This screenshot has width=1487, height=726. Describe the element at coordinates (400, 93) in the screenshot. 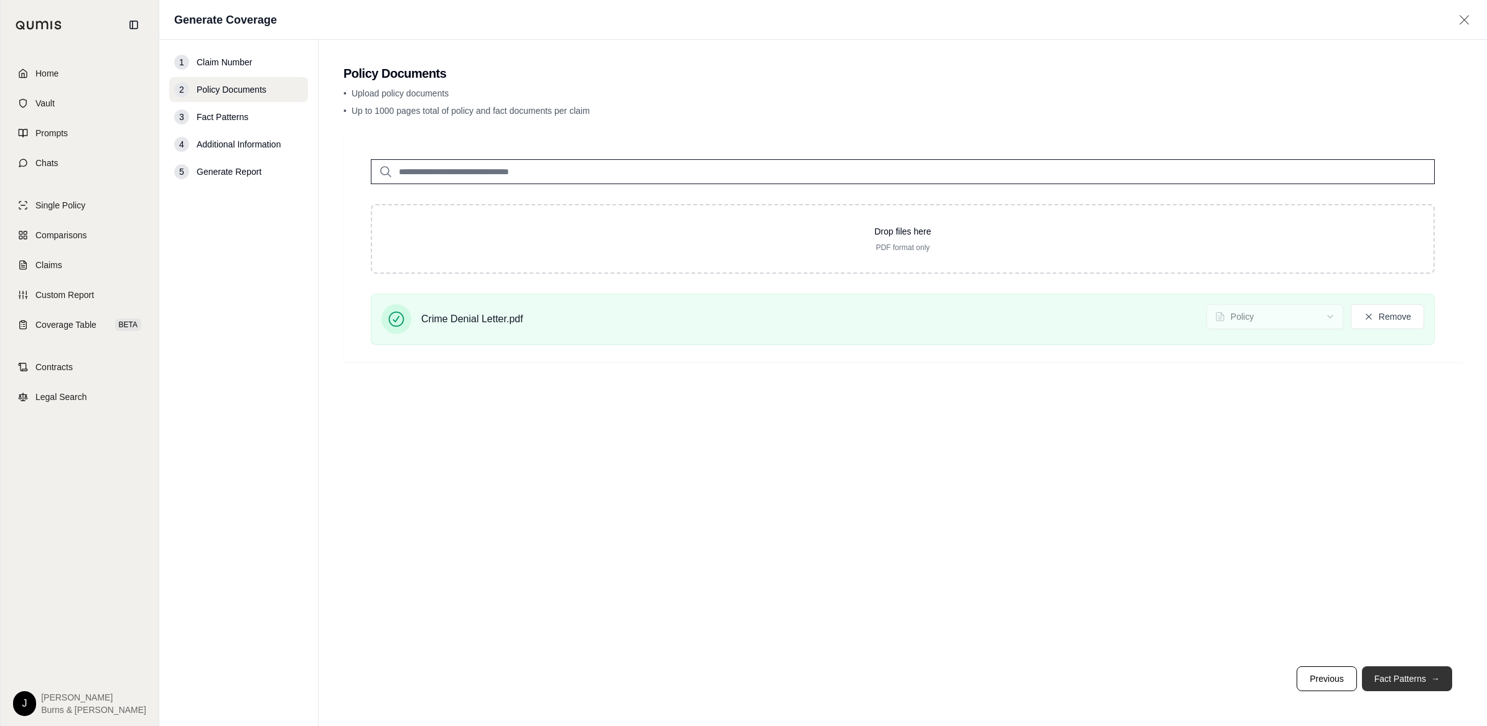

I see `span: Upload policy documents` at that location.